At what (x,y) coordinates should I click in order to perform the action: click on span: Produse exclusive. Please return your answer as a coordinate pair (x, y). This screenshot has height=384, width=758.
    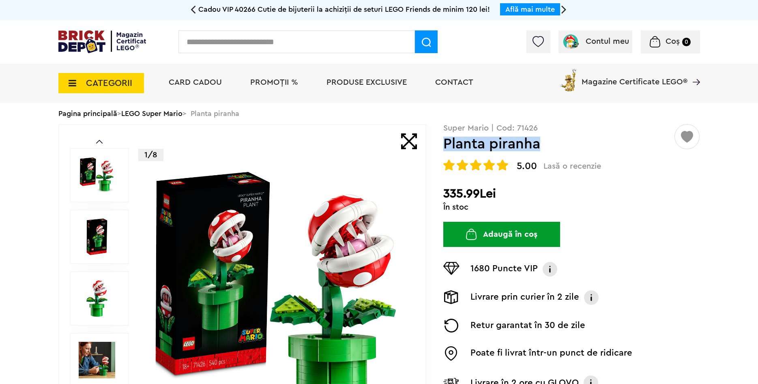
    Looking at the image, I should click on (367, 82).